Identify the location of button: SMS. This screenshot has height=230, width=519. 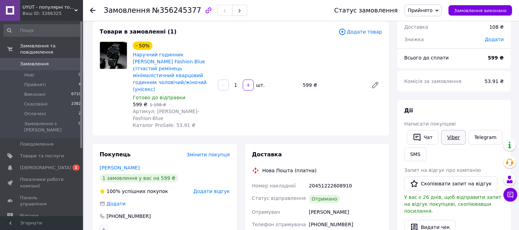
(415, 154).